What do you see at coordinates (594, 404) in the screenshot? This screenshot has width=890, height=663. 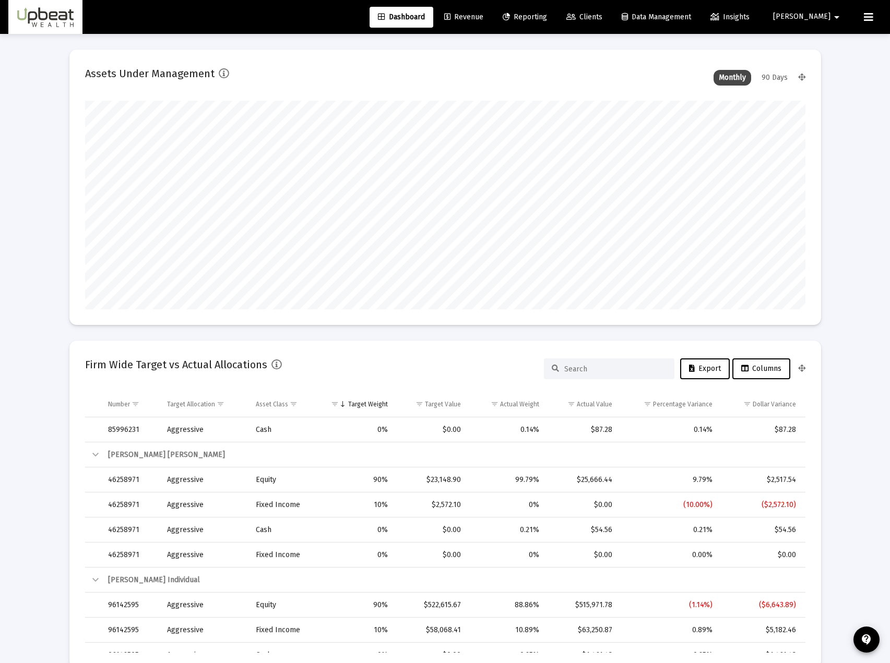 I see `div: Actual Value` at bounding box center [594, 404].